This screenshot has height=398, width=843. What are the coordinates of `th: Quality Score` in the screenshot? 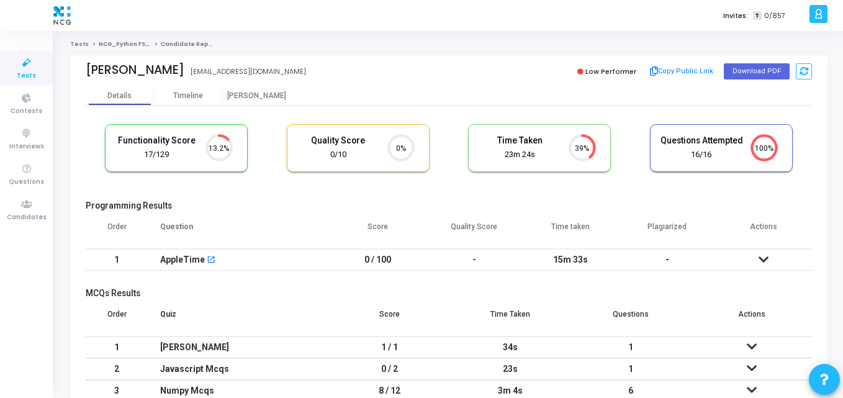 It's located at (474, 231).